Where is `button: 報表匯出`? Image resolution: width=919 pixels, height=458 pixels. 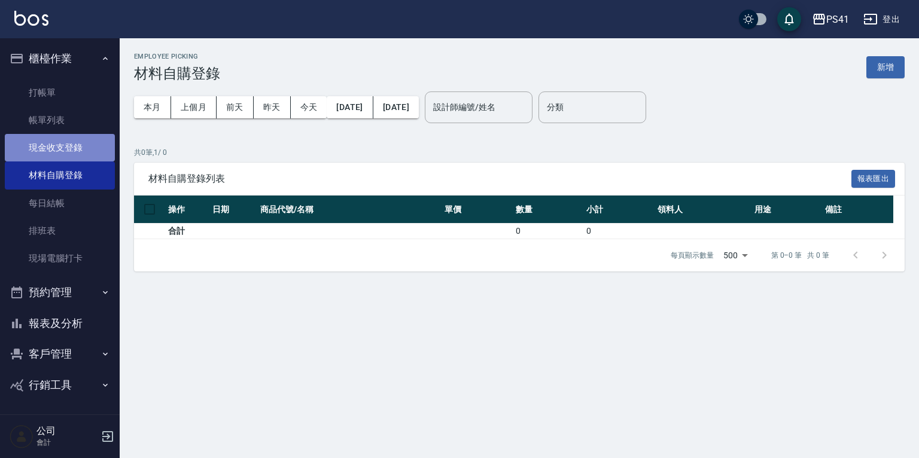 button: 報表匯出 is located at coordinates (874, 179).